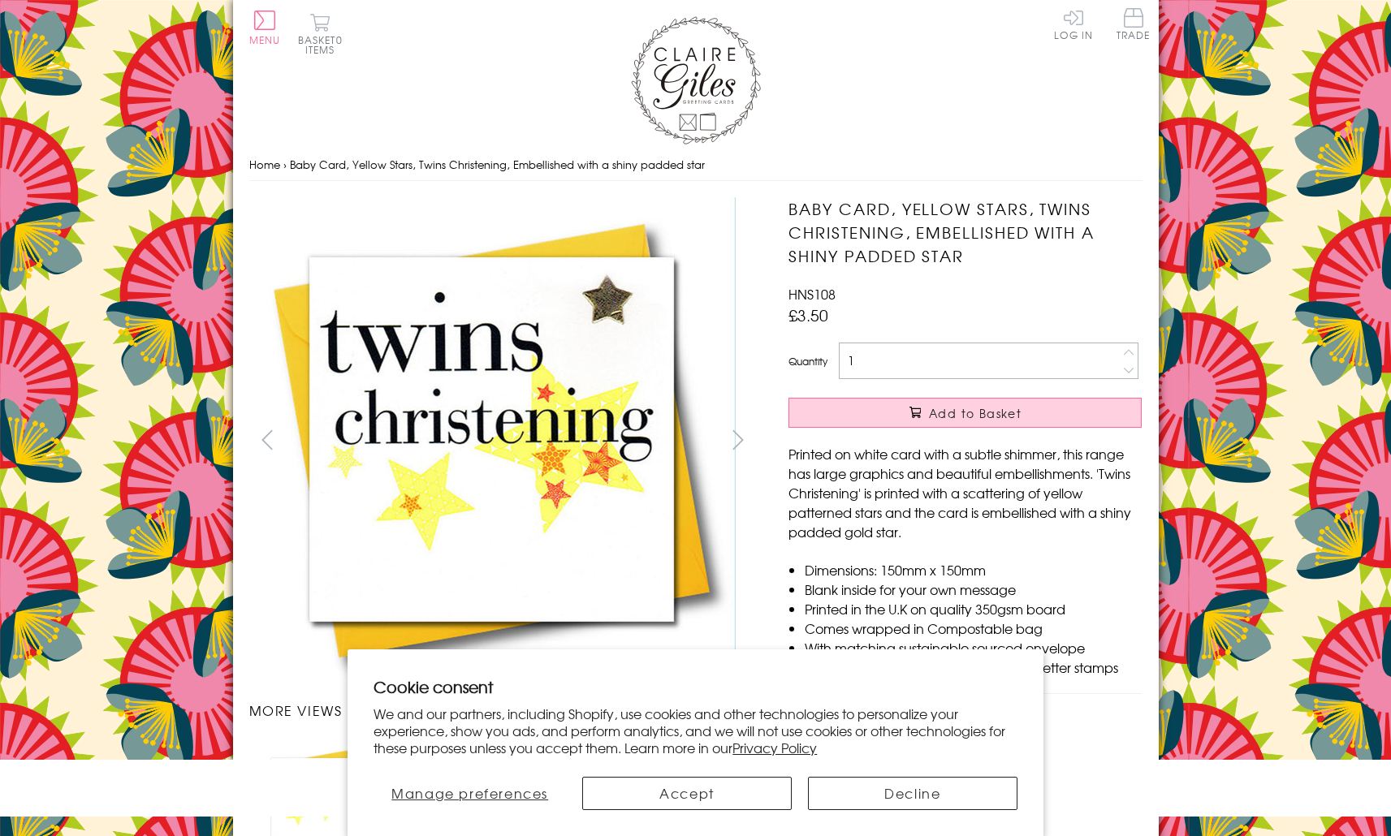 The image size is (1391, 836). Describe the element at coordinates (965, 412) in the screenshot. I see `button: Add to Basket` at that location.